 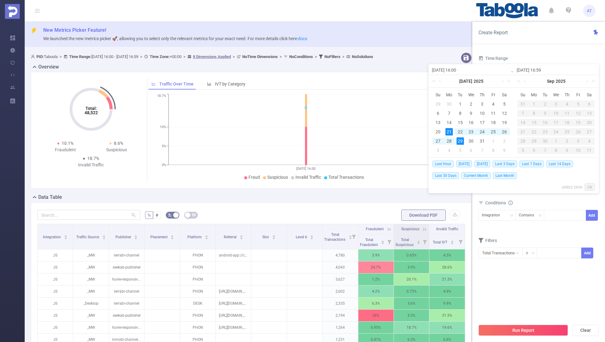 What do you see at coordinates (523, 141) in the screenshot?
I see `div: 28` at bounding box center [523, 141].